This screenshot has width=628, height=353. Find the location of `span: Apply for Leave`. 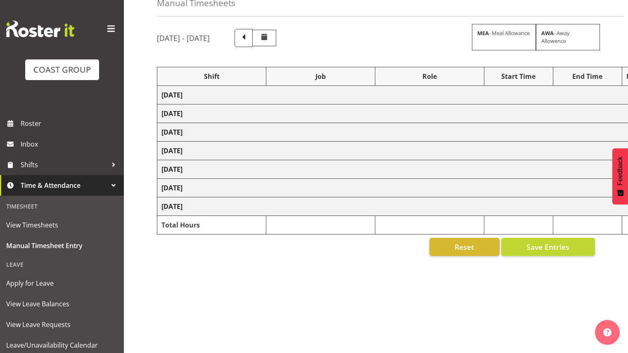

span: Apply for Leave is located at coordinates (62, 283).